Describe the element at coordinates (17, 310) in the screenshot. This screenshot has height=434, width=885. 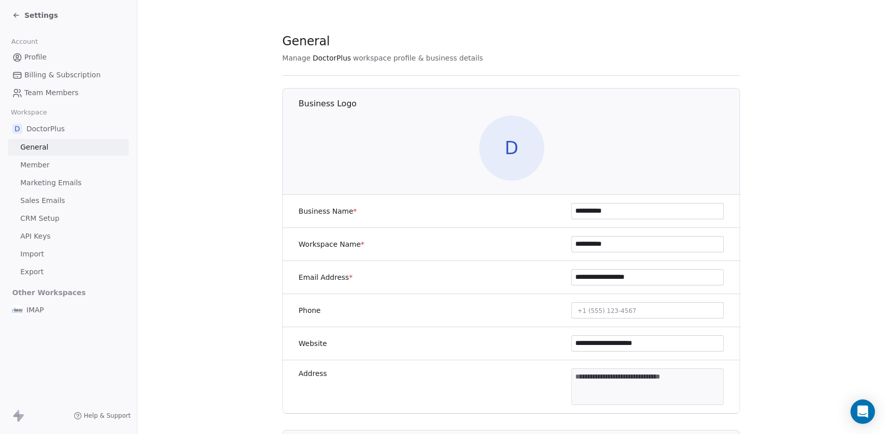
I see `img: IMAP_Logo_ok.jpg` at that location.